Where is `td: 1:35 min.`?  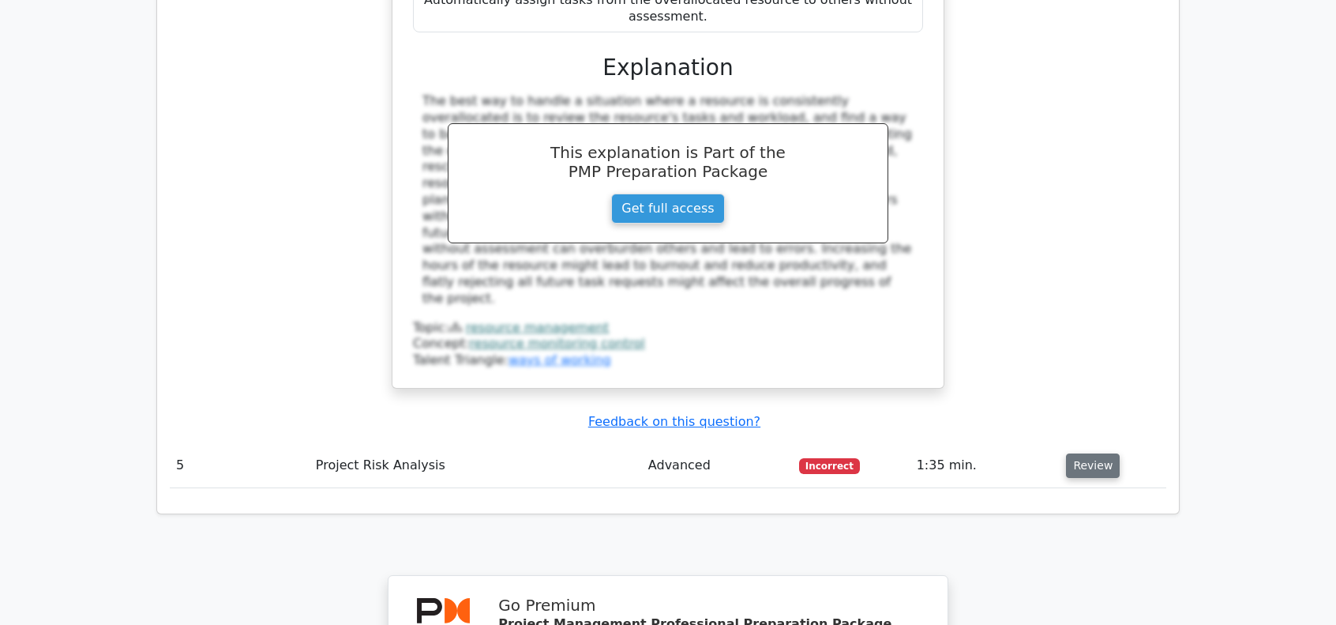 td: 1:35 min. is located at coordinates (985, 465).